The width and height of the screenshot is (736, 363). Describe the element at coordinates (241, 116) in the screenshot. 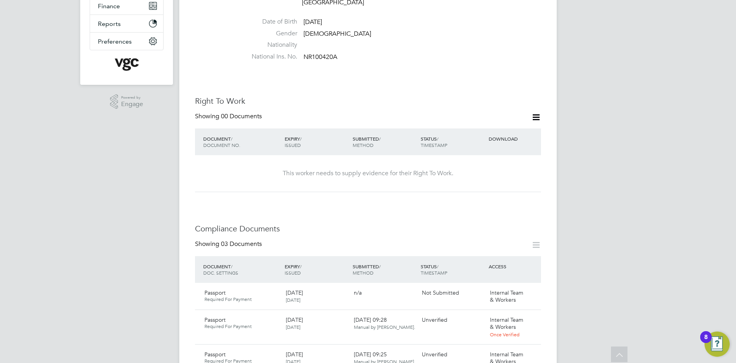

I see `span: 00 Documents` at that location.